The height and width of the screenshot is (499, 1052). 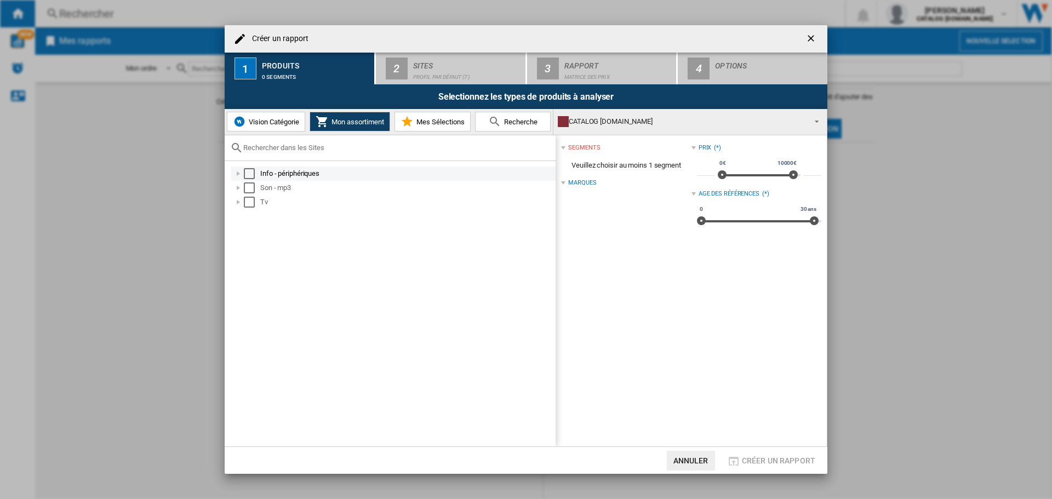 What do you see at coordinates (691, 461) in the screenshot?
I see `button: Annuler` at bounding box center [691, 461].